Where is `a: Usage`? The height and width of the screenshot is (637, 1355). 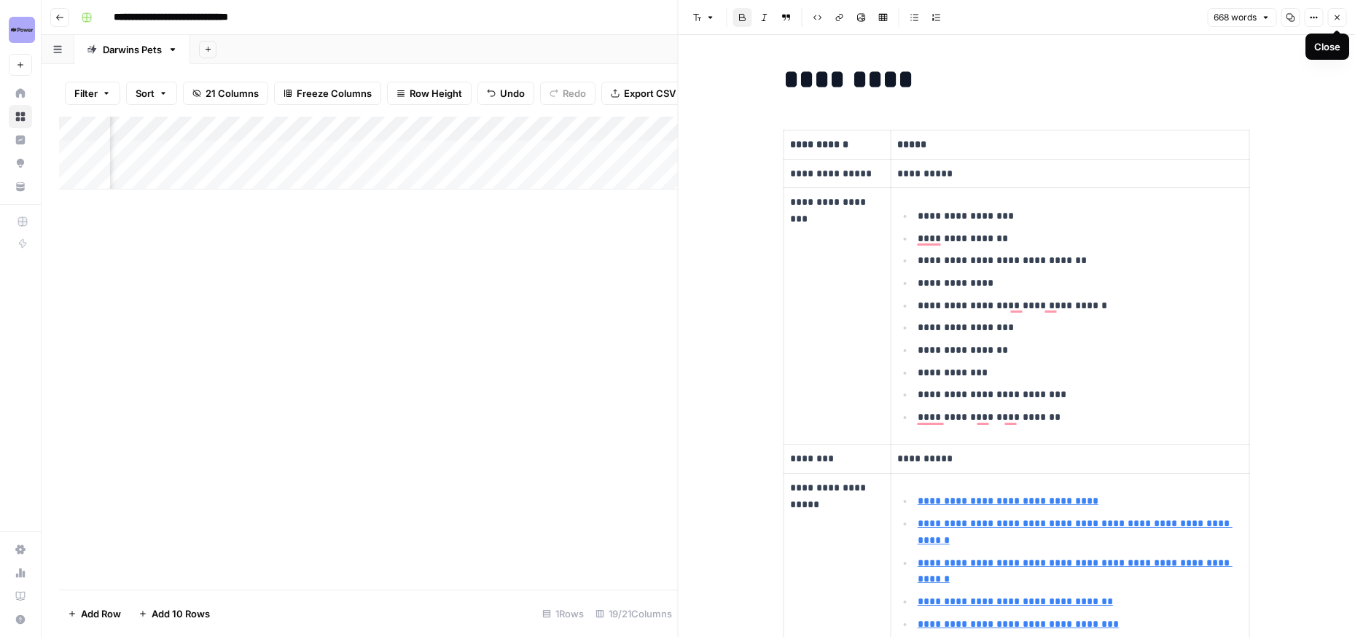 a: Usage is located at coordinates (20, 573).